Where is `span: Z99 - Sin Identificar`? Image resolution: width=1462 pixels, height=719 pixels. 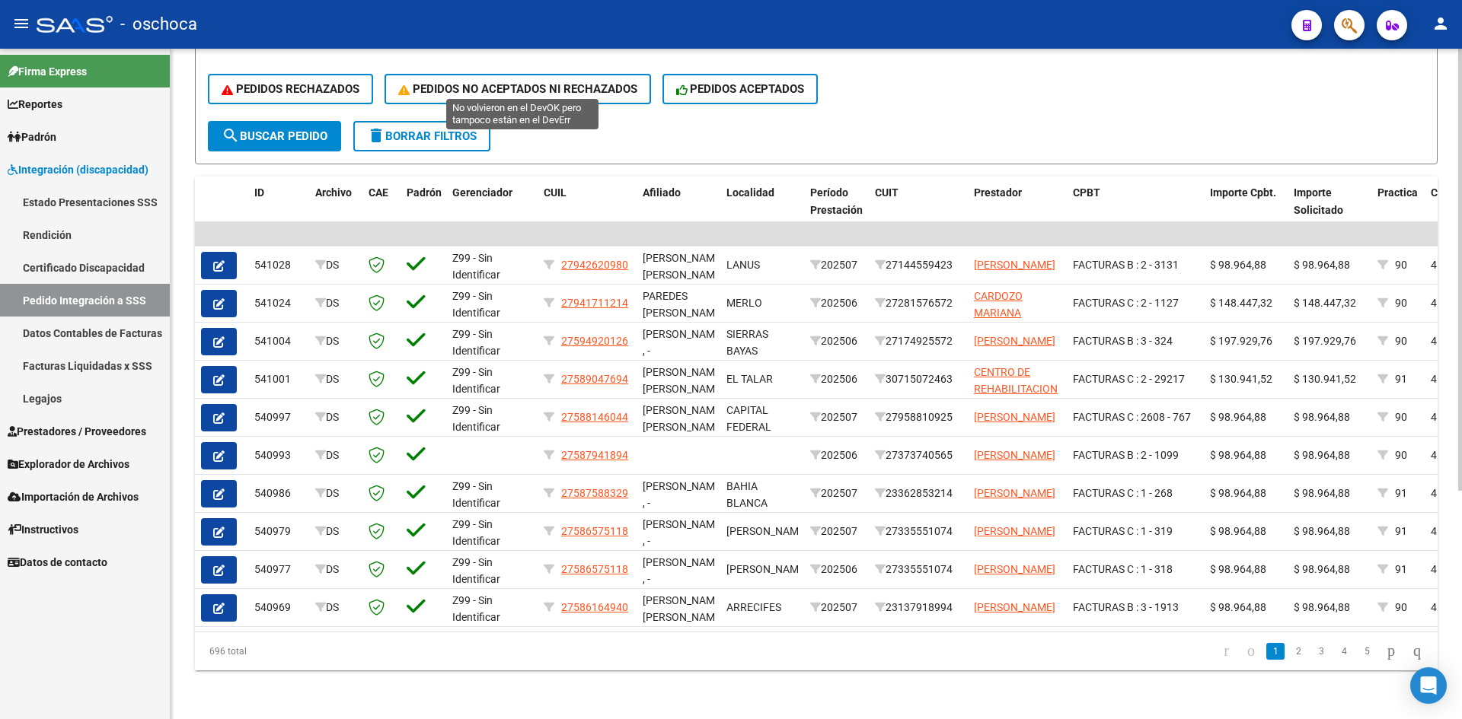
span: Z99 - Sin Identificar is located at coordinates (476, 533).